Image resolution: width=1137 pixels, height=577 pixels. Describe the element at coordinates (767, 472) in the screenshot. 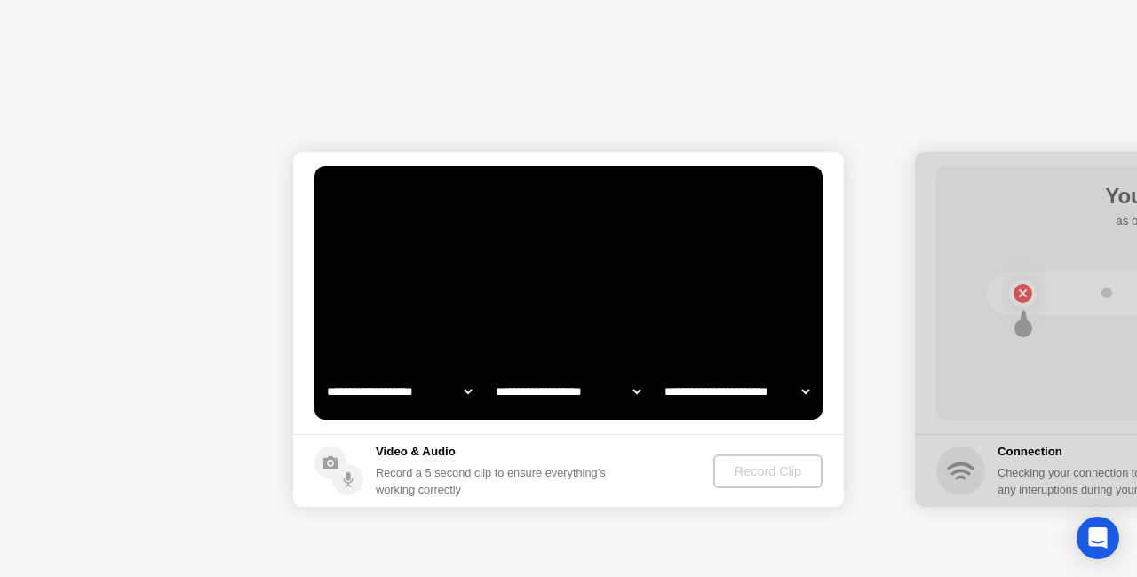

I see `div: Record Clip` at that location.